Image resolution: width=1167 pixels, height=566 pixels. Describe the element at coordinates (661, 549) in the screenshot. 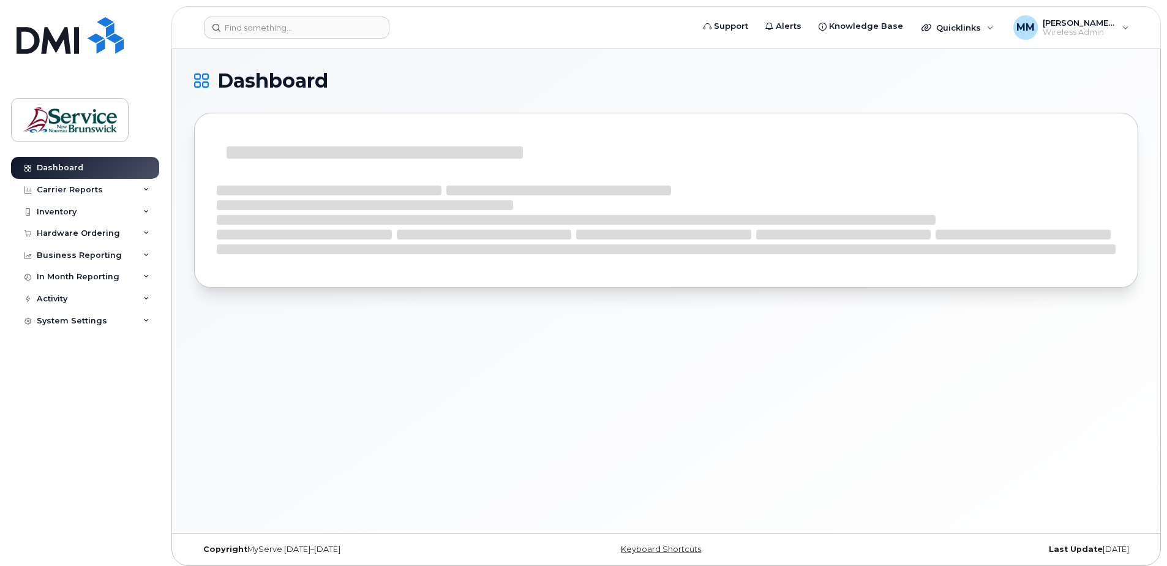

I see `a: Keyboard Shortcuts` at that location.